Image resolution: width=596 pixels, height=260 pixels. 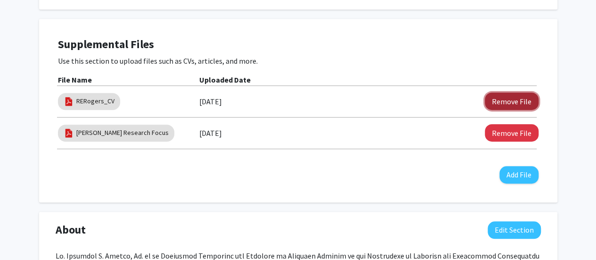 I want to click on span: About, so click(x=71, y=230).